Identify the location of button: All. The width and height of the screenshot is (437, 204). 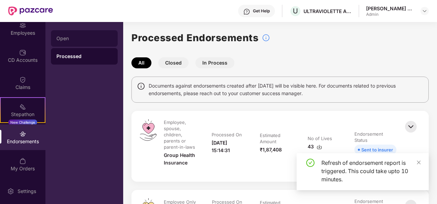
(141, 63).